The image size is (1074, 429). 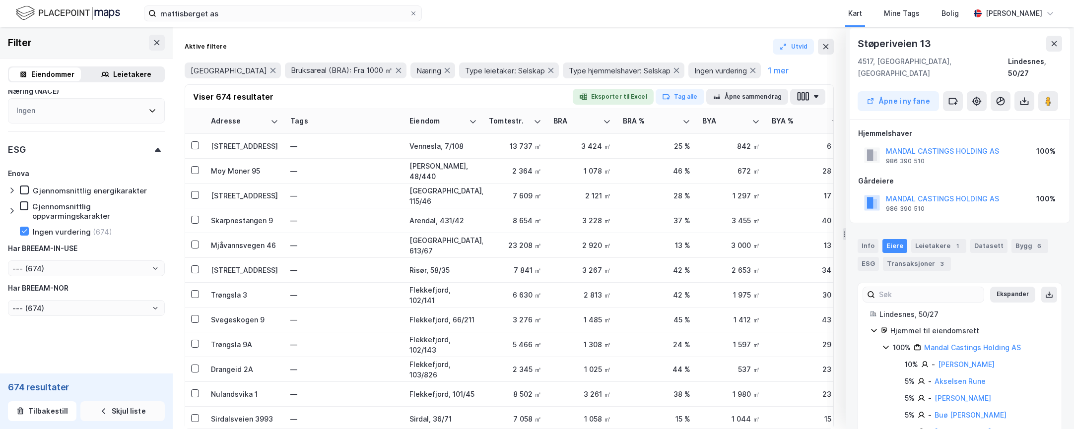 What do you see at coordinates (656, 320) in the screenshot?
I see `div: 45 %` at bounding box center [656, 320].